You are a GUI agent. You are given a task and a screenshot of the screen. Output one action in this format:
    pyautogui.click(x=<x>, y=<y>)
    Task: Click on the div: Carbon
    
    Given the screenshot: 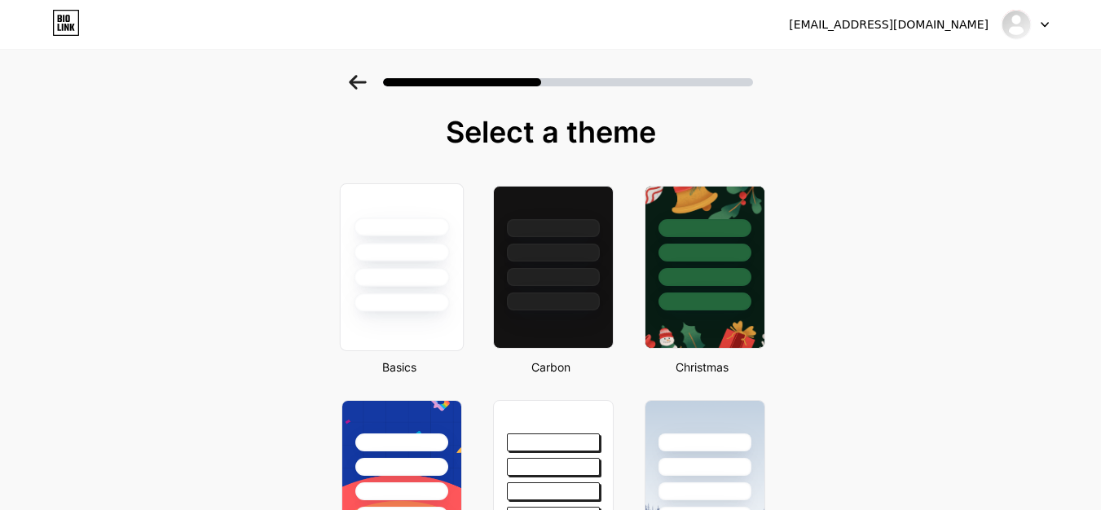 What is the action you would take?
    pyautogui.click(x=551, y=367)
    